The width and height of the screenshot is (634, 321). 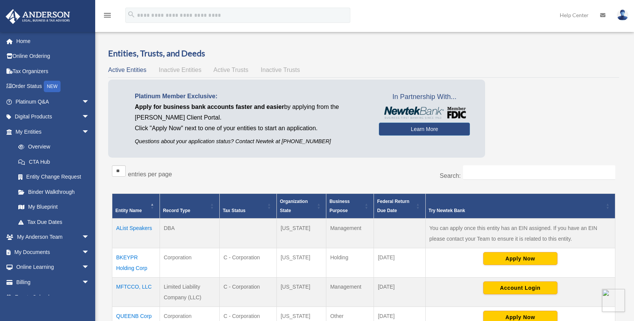 What do you see at coordinates (54, 162) in the screenshot?
I see `a: CTA Hub` at bounding box center [54, 162].